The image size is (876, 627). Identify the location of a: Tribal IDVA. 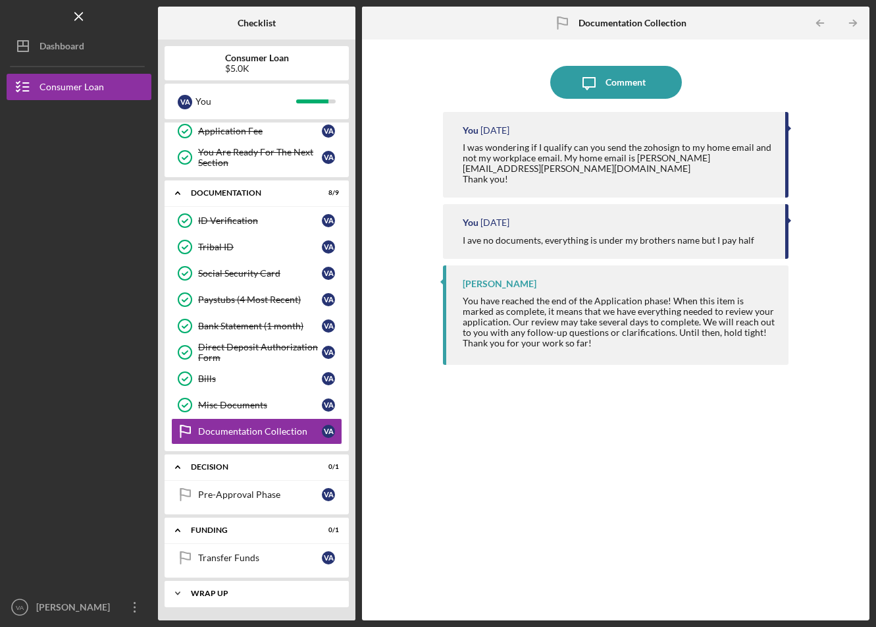
(257, 247).